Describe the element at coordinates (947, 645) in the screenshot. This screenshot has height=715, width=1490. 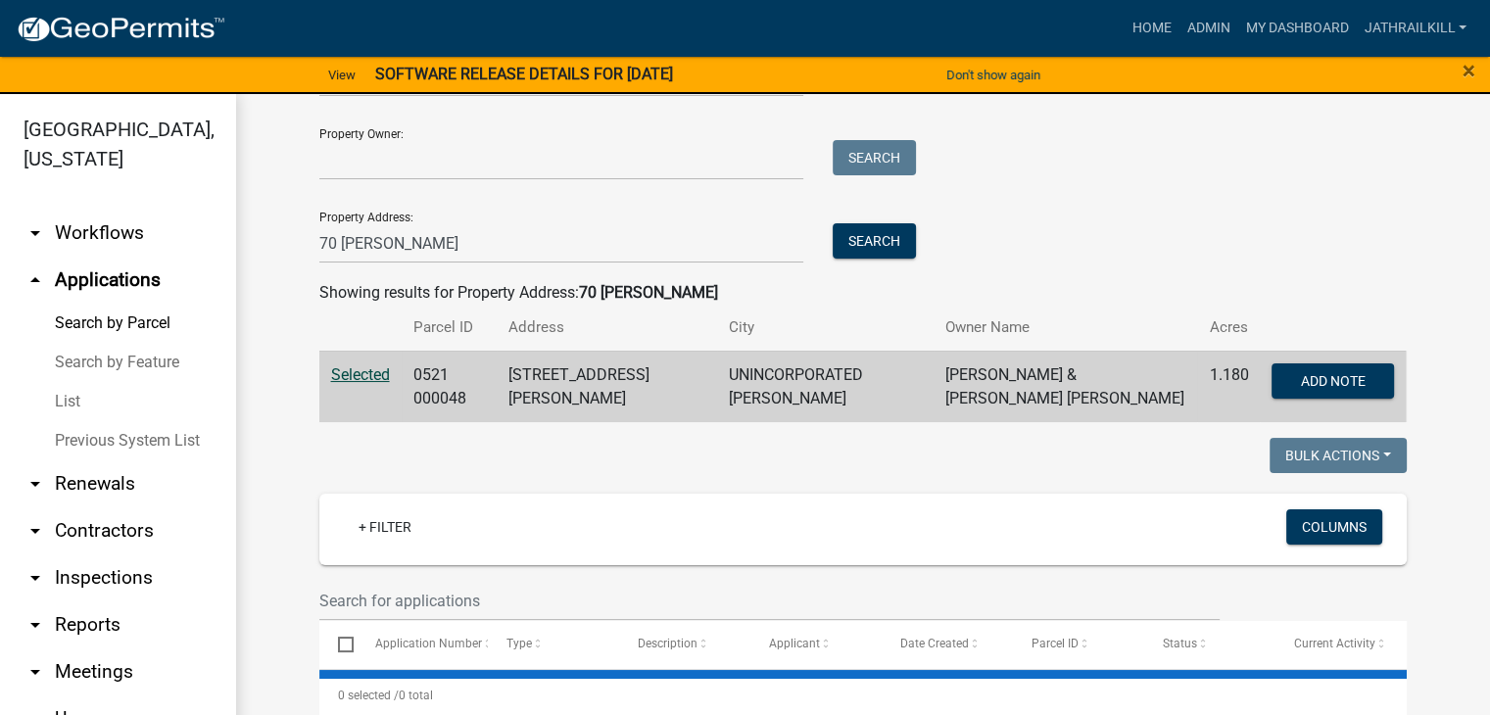
I see `datatable-header-cell: Date Created` at that location.